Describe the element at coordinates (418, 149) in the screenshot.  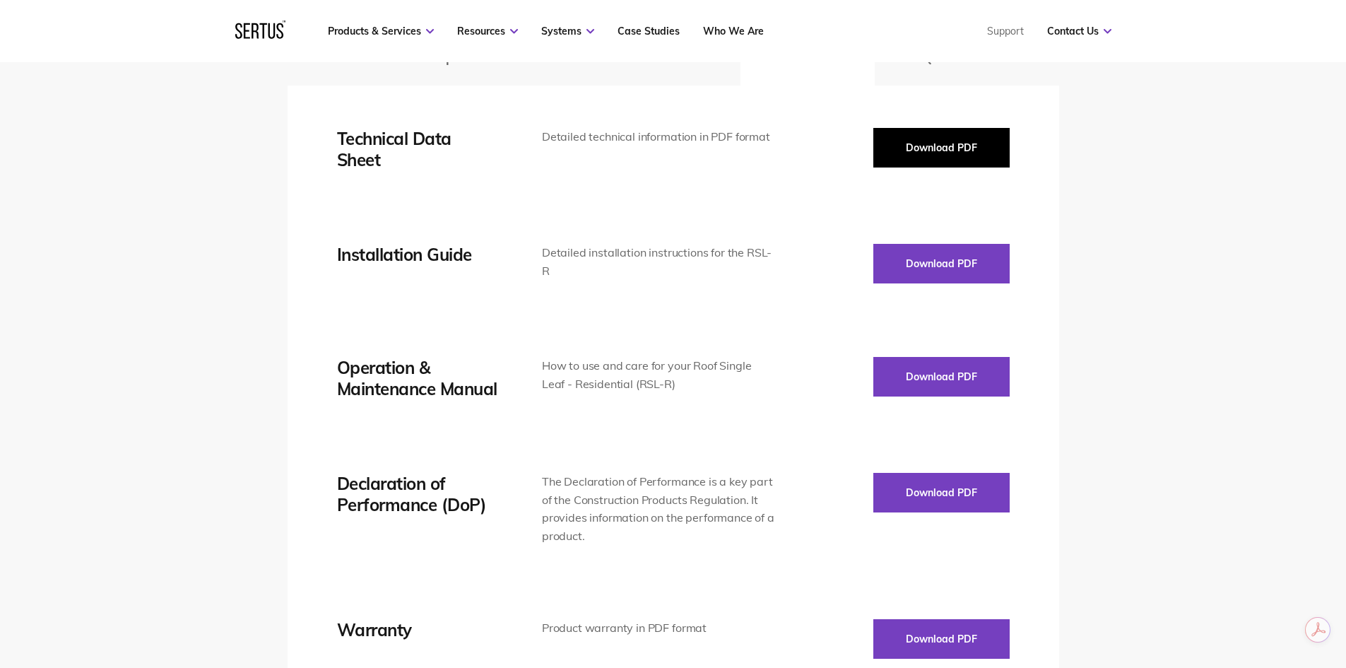
I see `div: Technical Data Sheet` at that location.